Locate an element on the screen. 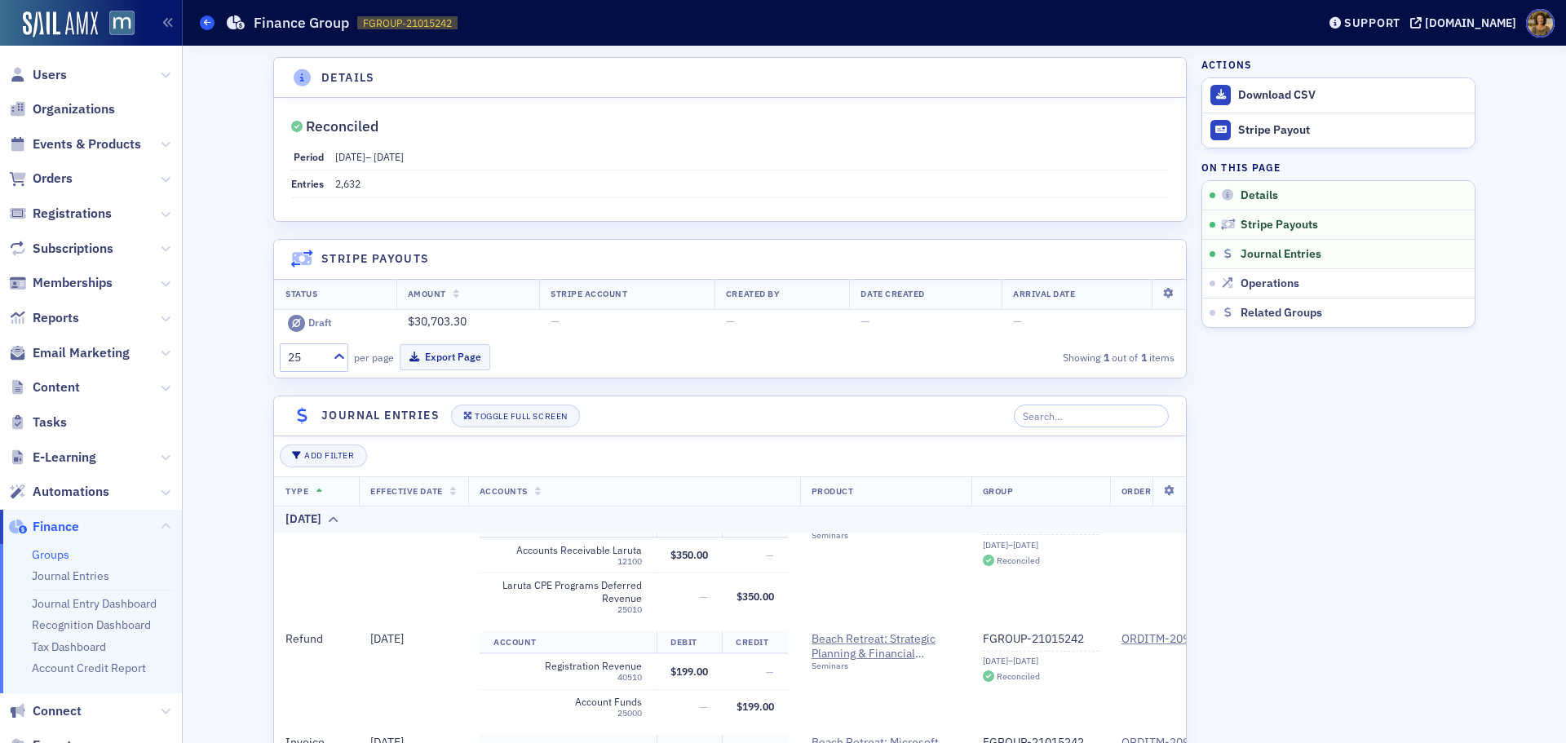 This screenshot has height=743, width=1566. span: Amount is located at coordinates (427, 294).